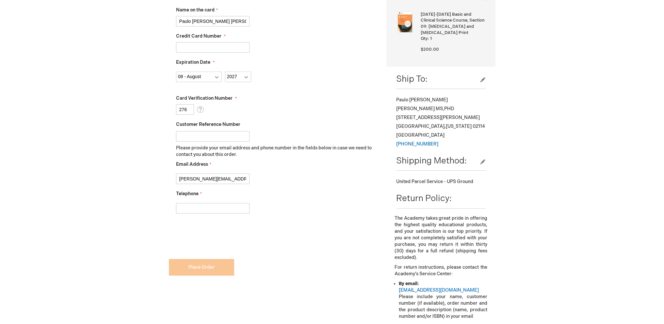 The image size is (664, 324). I want to click on img: 2025-2026 Basic and Clinical Science Course, Section 09: Uveitis and Ocular Inflammation Print, so click(405, 22).